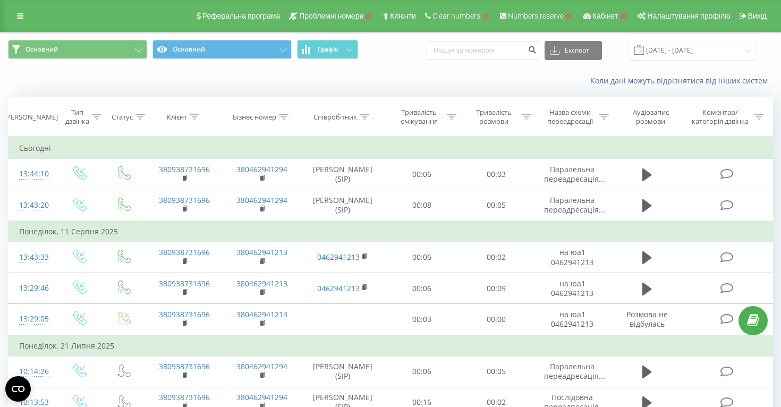 The height and width of the screenshot is (407, 781). I want to click on span: Проблемні номери, so click(331, 16).